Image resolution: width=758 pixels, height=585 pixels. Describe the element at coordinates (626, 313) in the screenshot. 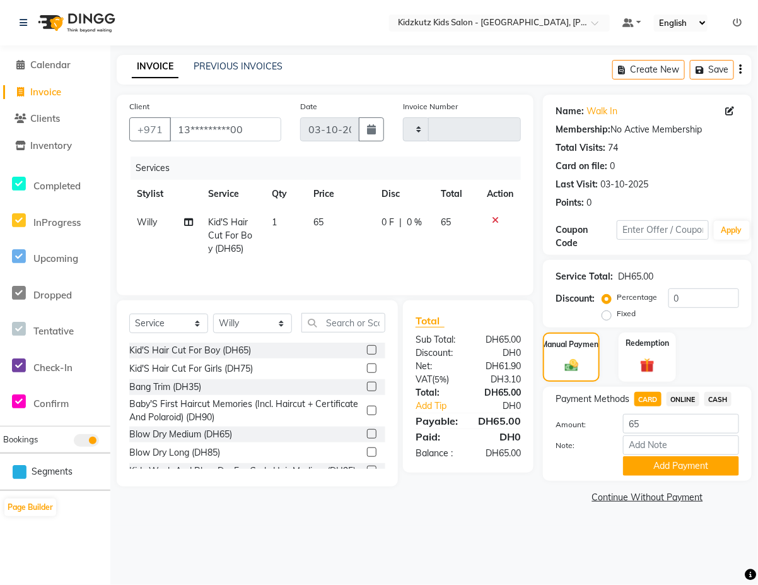

I see `label: Fixed` at that location.